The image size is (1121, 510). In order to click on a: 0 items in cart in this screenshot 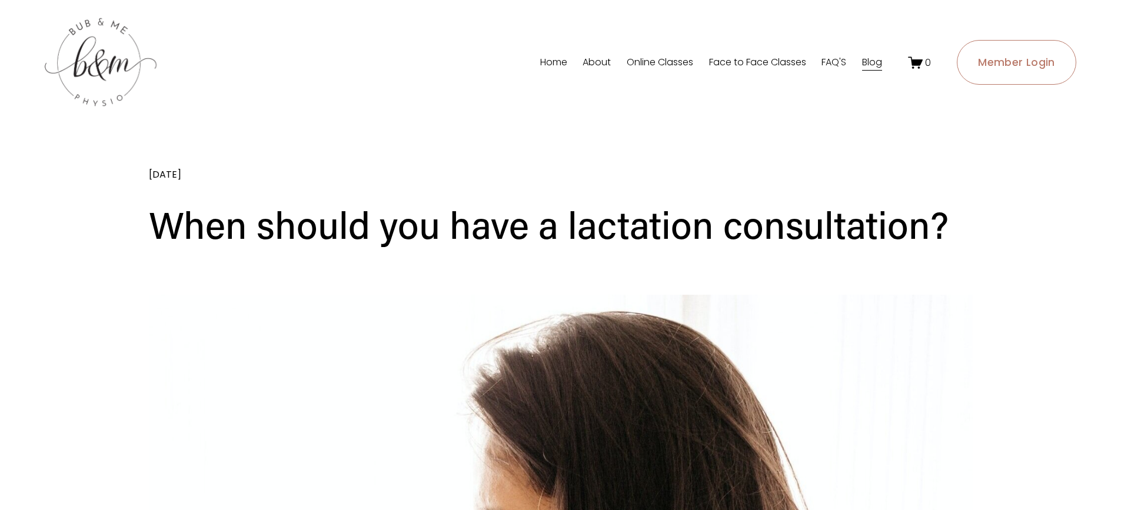, I will do `click(920, 62)`.